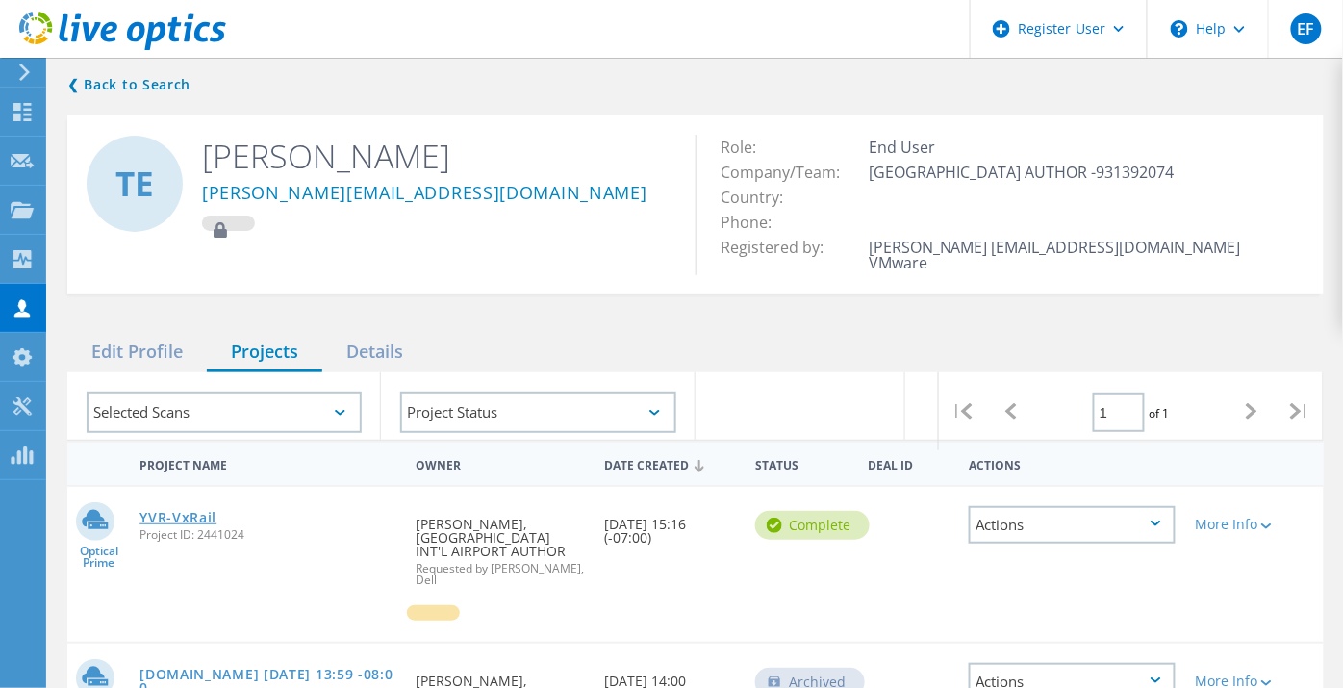  What do you see at coordinates (1159, 413) in the screenshot?
I see `span: of 1` at bounding box center [1159, 413].